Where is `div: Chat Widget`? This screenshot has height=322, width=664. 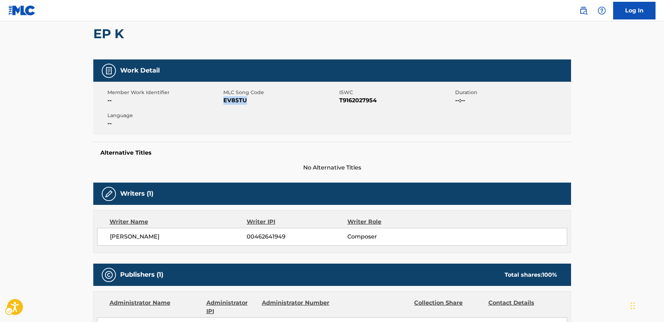 div: Chat Widget is located at coordinates (646, 305).